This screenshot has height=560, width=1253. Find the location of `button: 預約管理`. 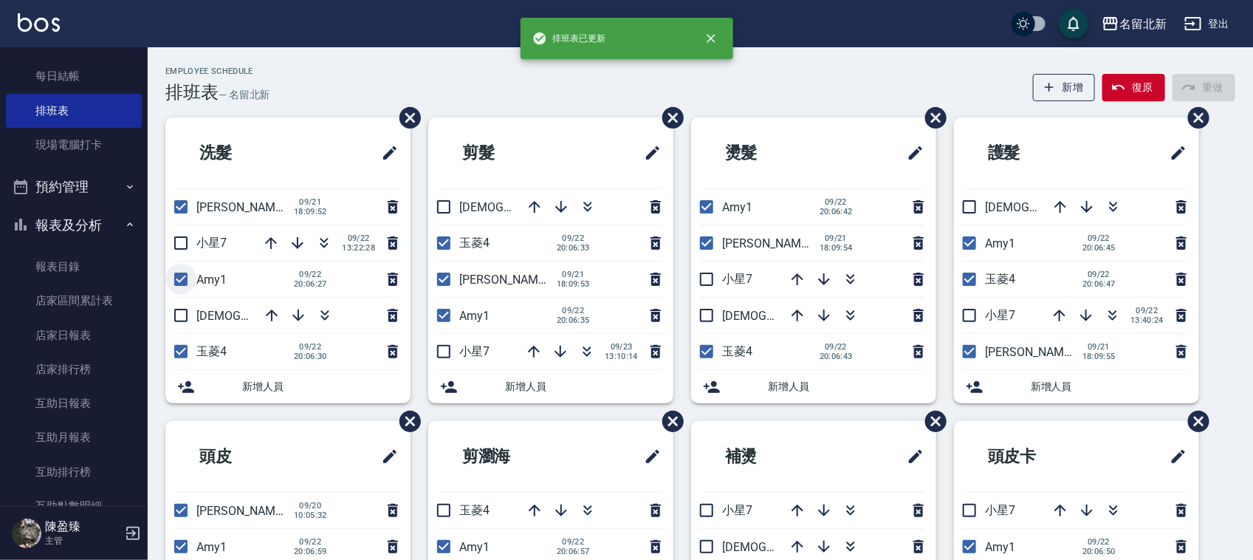

button: 預約管理 is located at coordinates (74, 187).